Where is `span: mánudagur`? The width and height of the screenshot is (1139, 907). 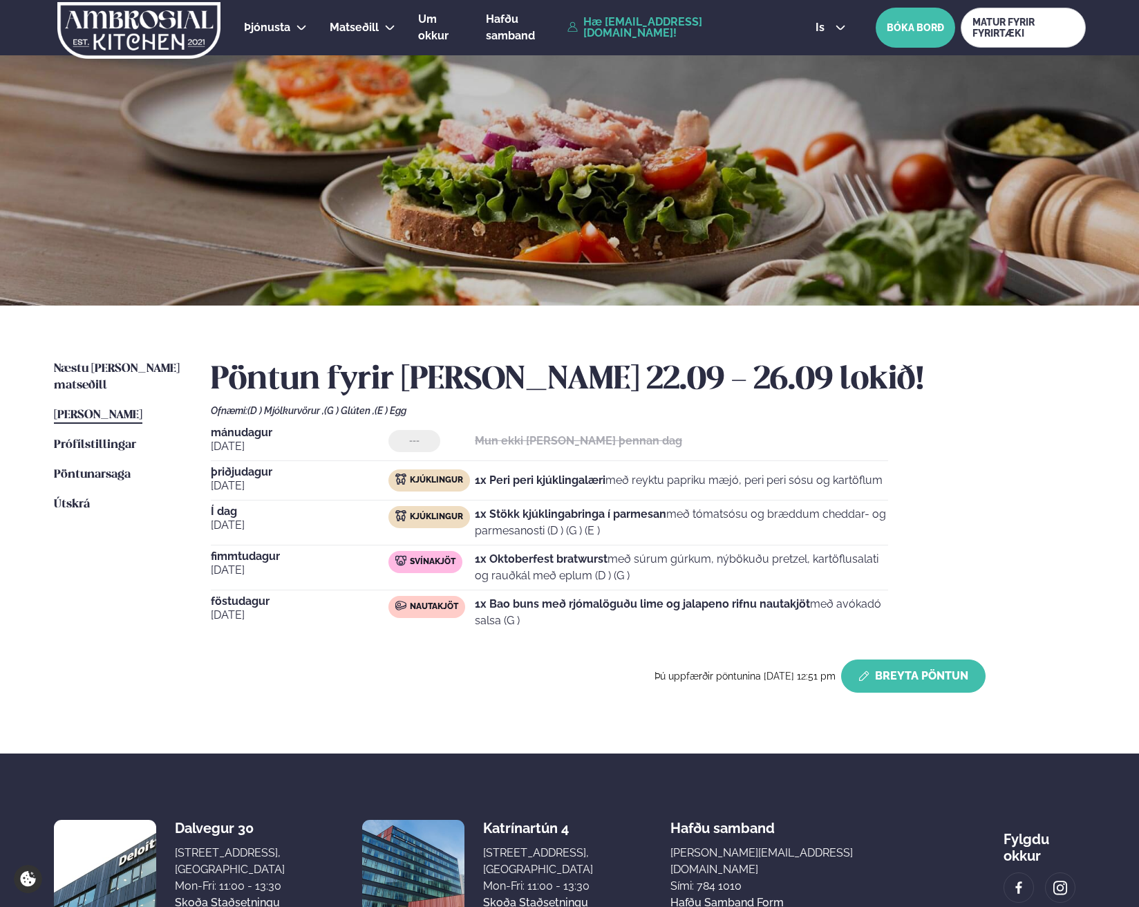
span: mánudagur is located at coordinates (300, 433).